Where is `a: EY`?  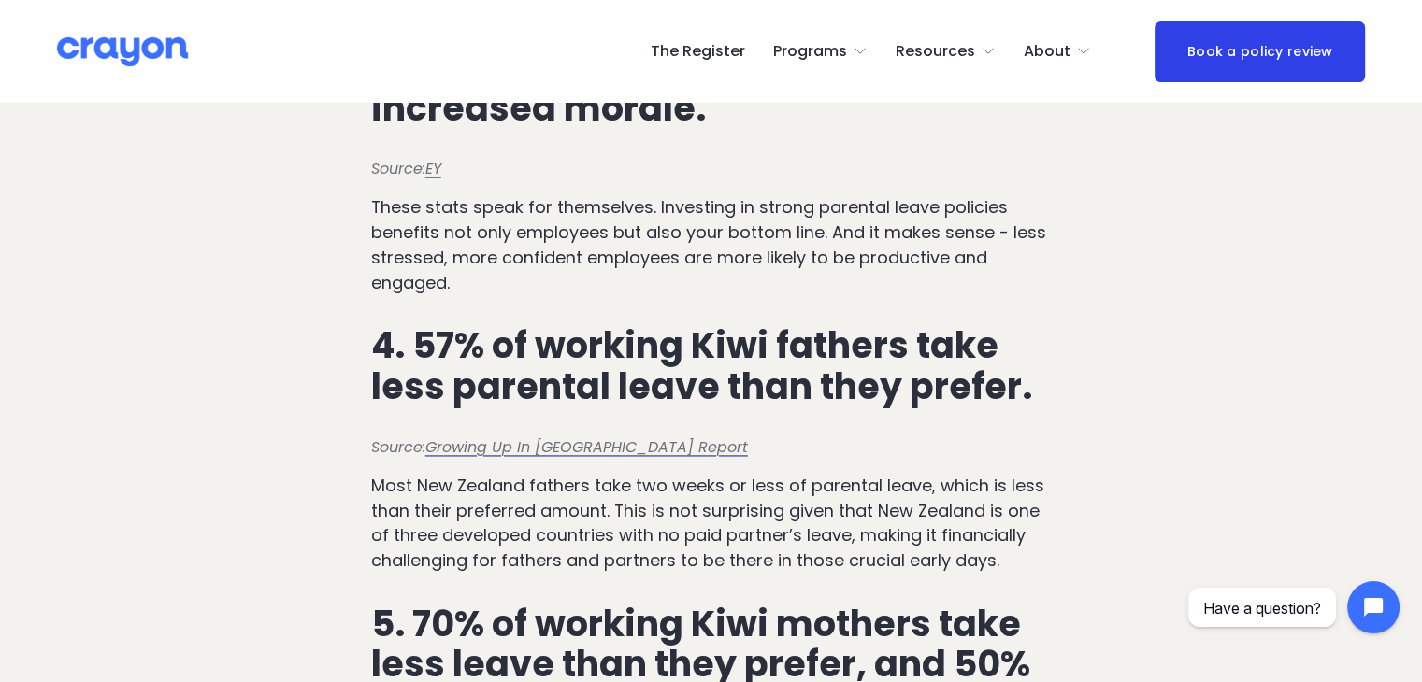 a: EY is located at coordinates (433, 168).